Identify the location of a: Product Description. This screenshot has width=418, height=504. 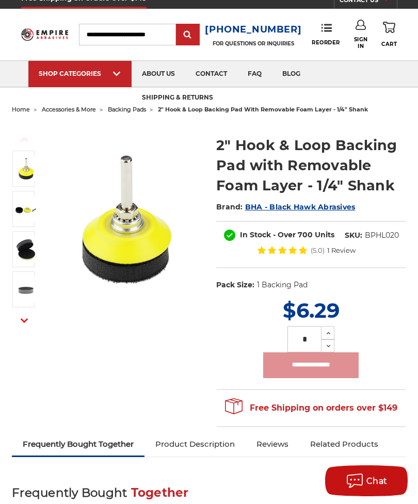
(195, 444).